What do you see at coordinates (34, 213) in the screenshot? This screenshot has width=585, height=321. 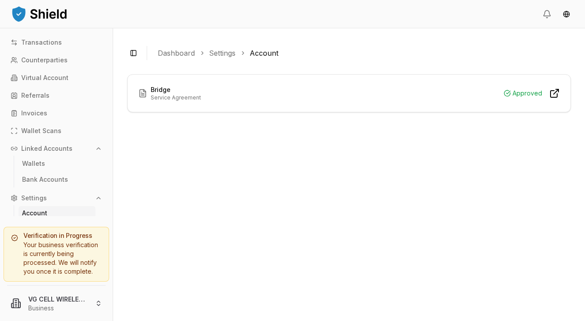 I see `p: Account` at bounding box center [34, 213].